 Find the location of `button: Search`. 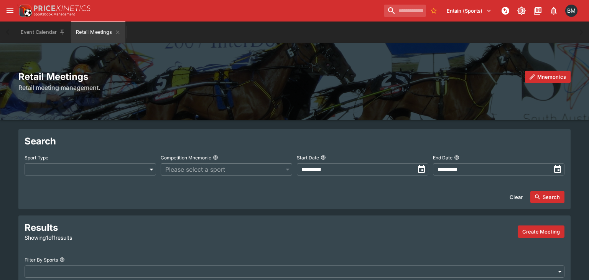

button: Search is located at coordinates (547, 197).